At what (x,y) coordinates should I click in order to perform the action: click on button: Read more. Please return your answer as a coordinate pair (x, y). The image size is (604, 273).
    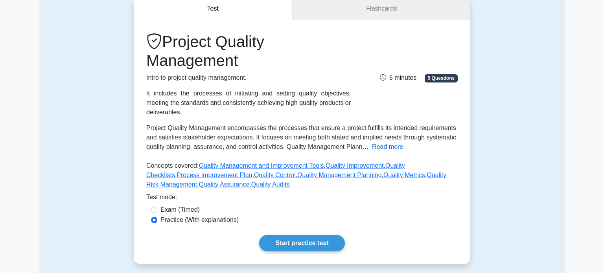
    Looking at the image, I should click on (387, 147).